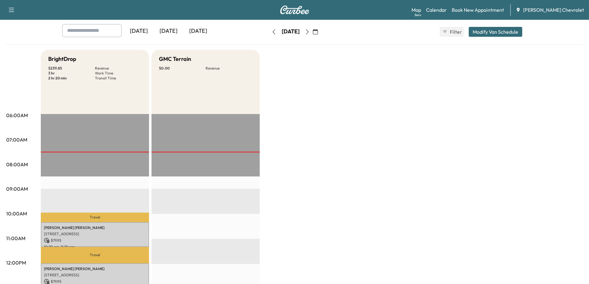 The width and height of the screenshot is (589, 284). Describe the element at coordinates (416, 10) in the screenshot. I see `a: MapBeta` at that location.